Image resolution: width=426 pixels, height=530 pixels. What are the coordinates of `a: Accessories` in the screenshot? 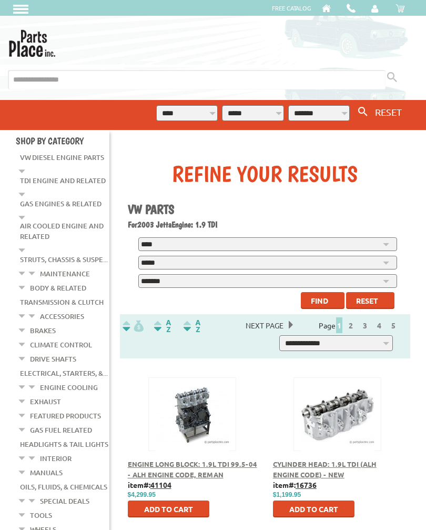 It's located at (62, 316).